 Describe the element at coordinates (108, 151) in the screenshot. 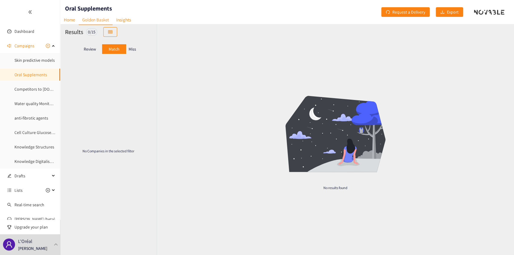

I see `p: No Companies in the selected filter` at that location.